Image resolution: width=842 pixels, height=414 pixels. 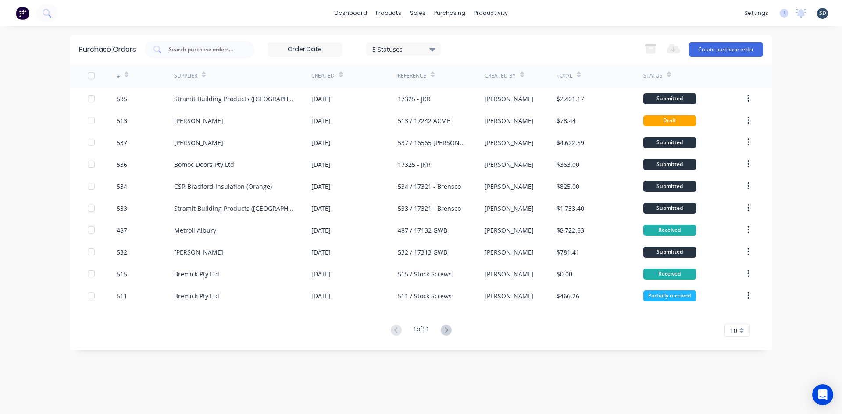 I want to click on div: purchasing, so click(x=449, y=13).